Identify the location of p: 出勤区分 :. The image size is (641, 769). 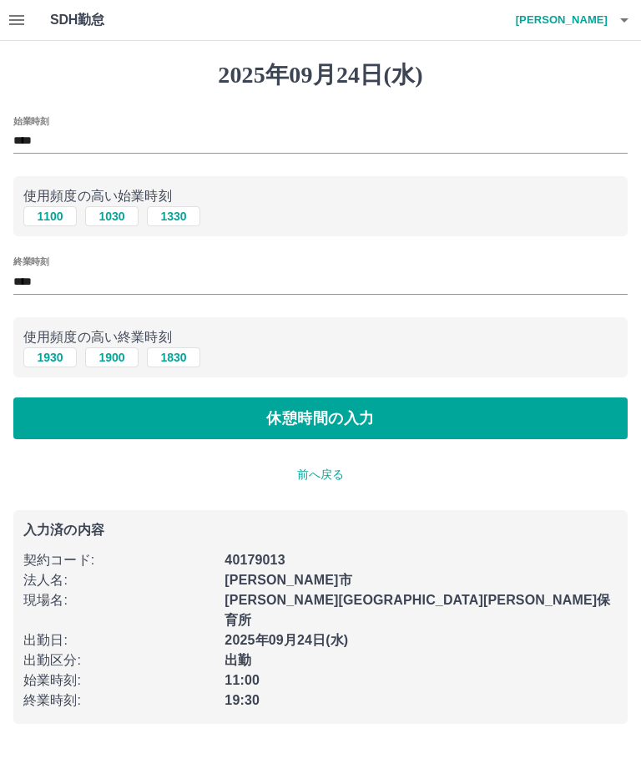
(118, 660).